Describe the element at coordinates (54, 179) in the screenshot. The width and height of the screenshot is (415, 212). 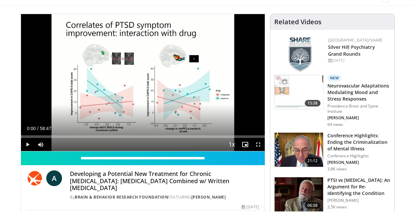
I see `span: A` at that location.